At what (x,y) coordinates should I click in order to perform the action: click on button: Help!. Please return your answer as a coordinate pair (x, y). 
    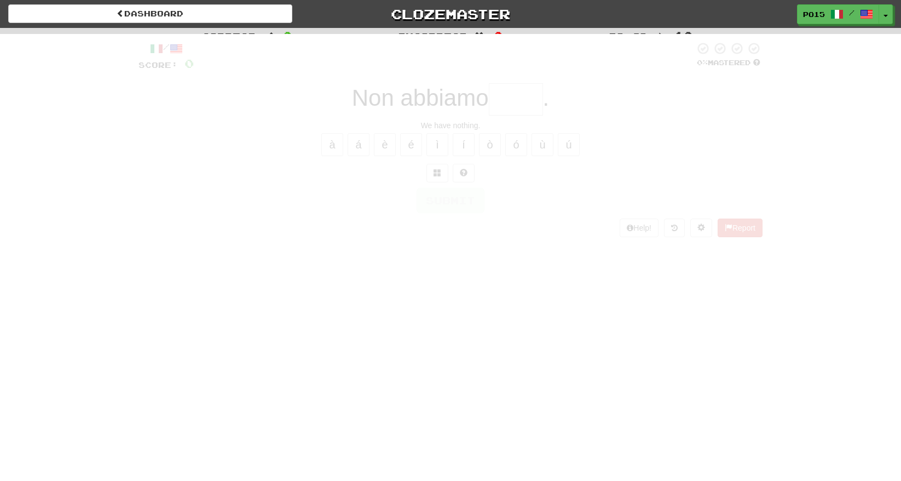
    Looking at the image, I should click on (639, 228).